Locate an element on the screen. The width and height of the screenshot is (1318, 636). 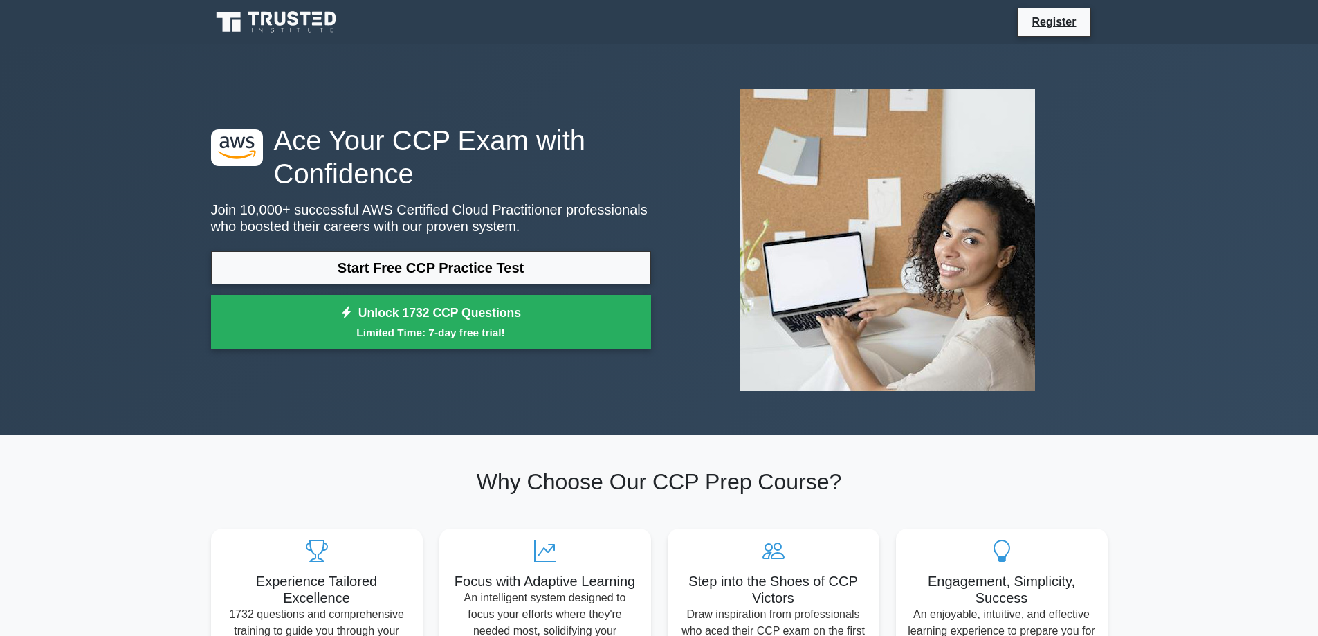
h5: Engagement, Simplicity, Success is located at coordinates (1002, 589).